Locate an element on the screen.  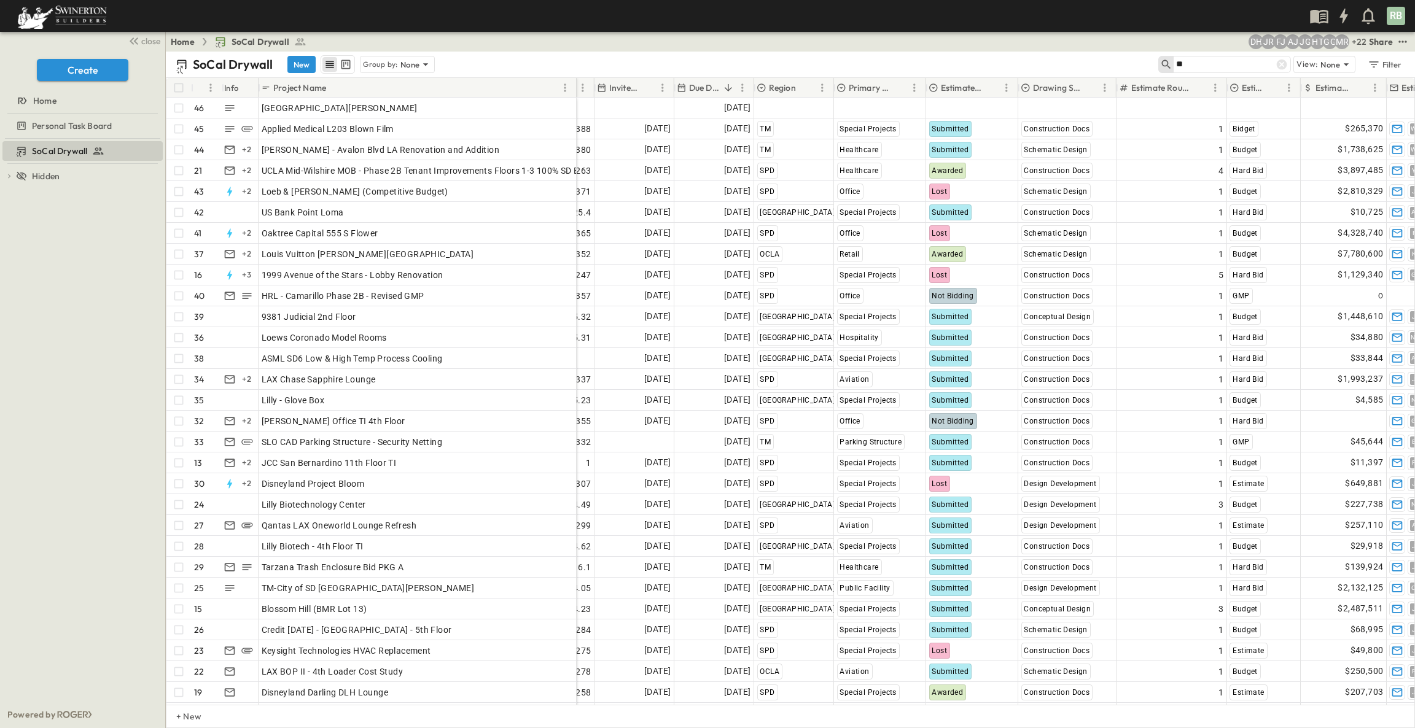
button: Filter is located at coordinates (1384, 64).